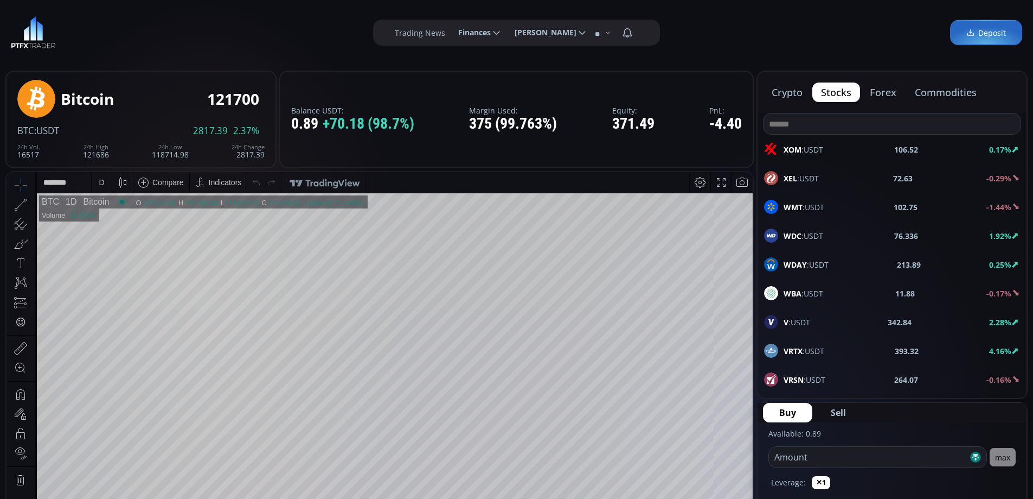 This screenshot has width=1033, height=499. I want to click on b: WMT, so click(793, 207).